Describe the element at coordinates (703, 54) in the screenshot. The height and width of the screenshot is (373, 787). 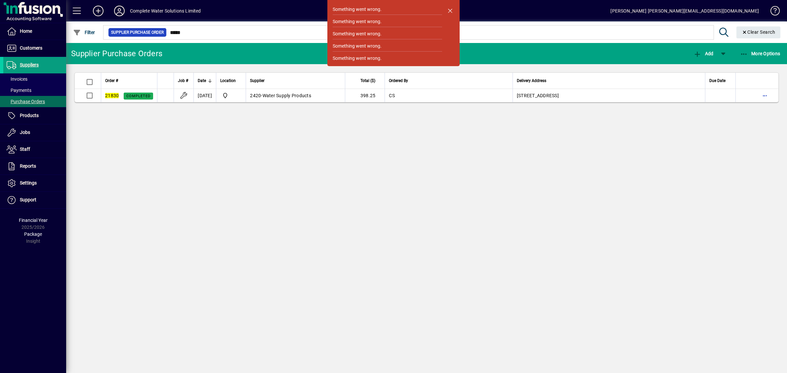
I see `span: Add` at that location.